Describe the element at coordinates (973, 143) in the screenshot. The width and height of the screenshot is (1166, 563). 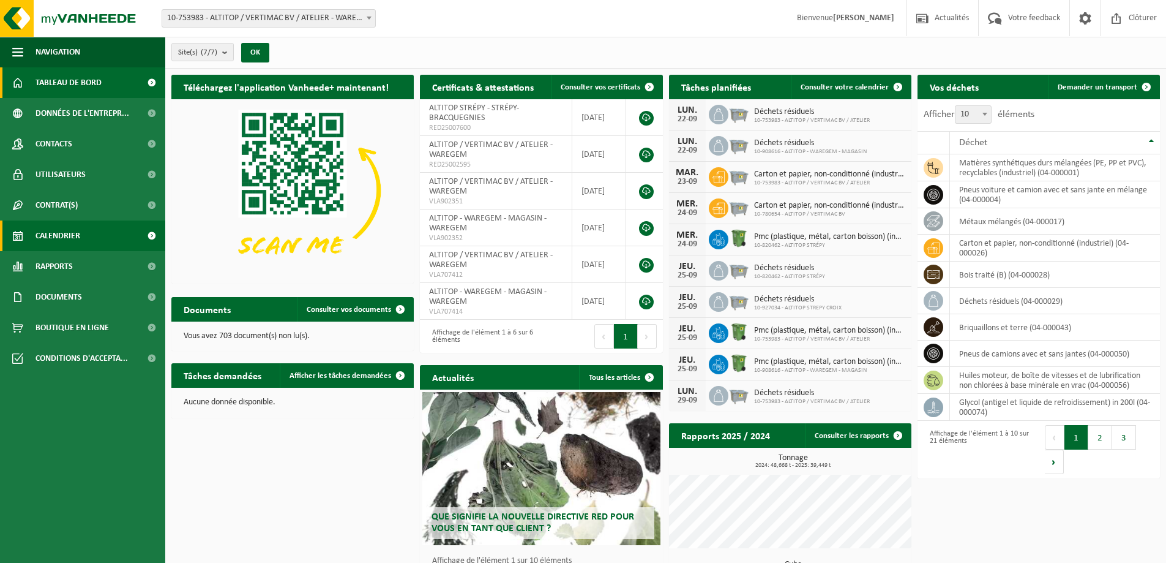
I see `span: Déchet` at that location.